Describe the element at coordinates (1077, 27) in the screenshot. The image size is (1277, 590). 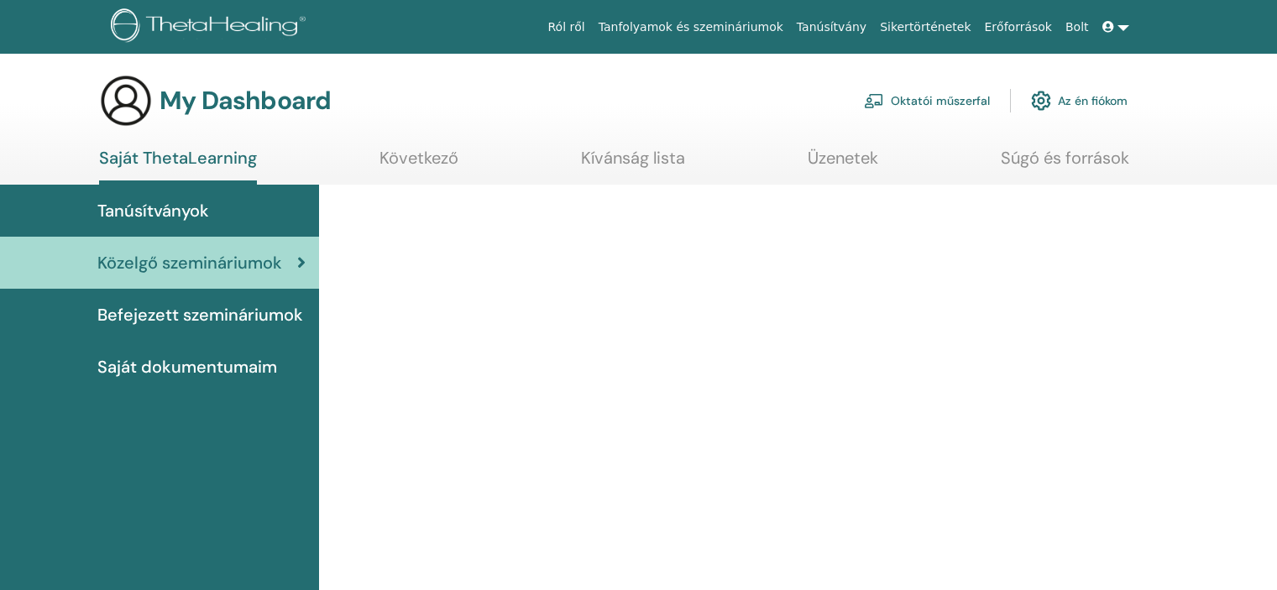
I see `a: Bolt` at that location.